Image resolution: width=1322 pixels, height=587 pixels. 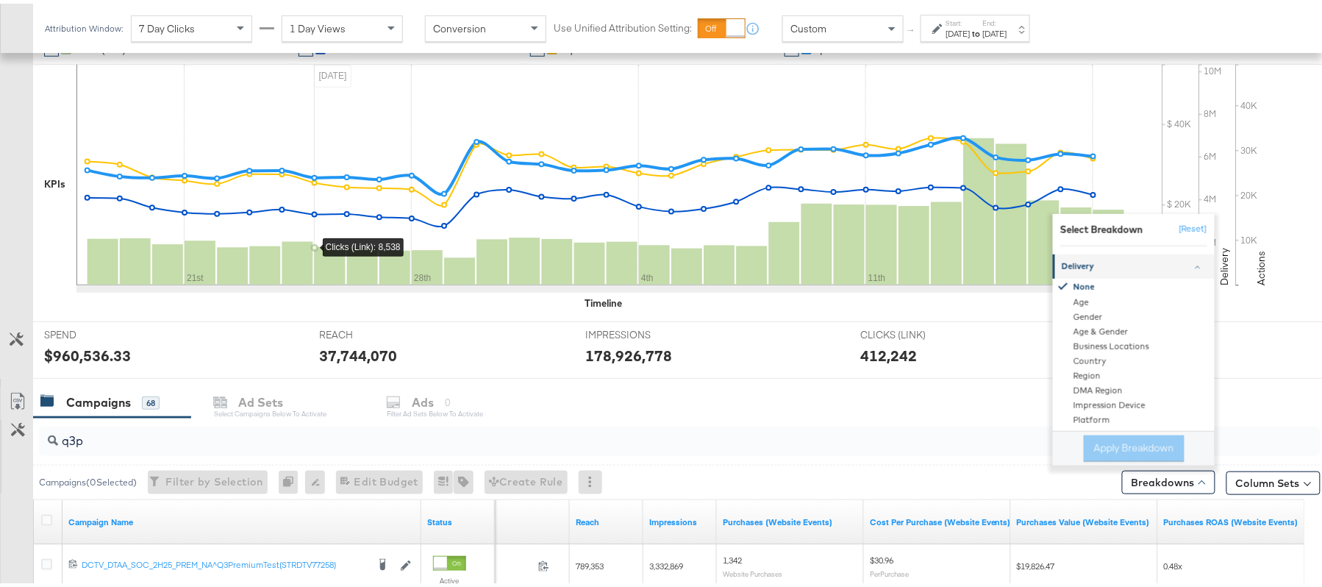 I want to click on div: Attribution Window:, so click(x=84, y=25).